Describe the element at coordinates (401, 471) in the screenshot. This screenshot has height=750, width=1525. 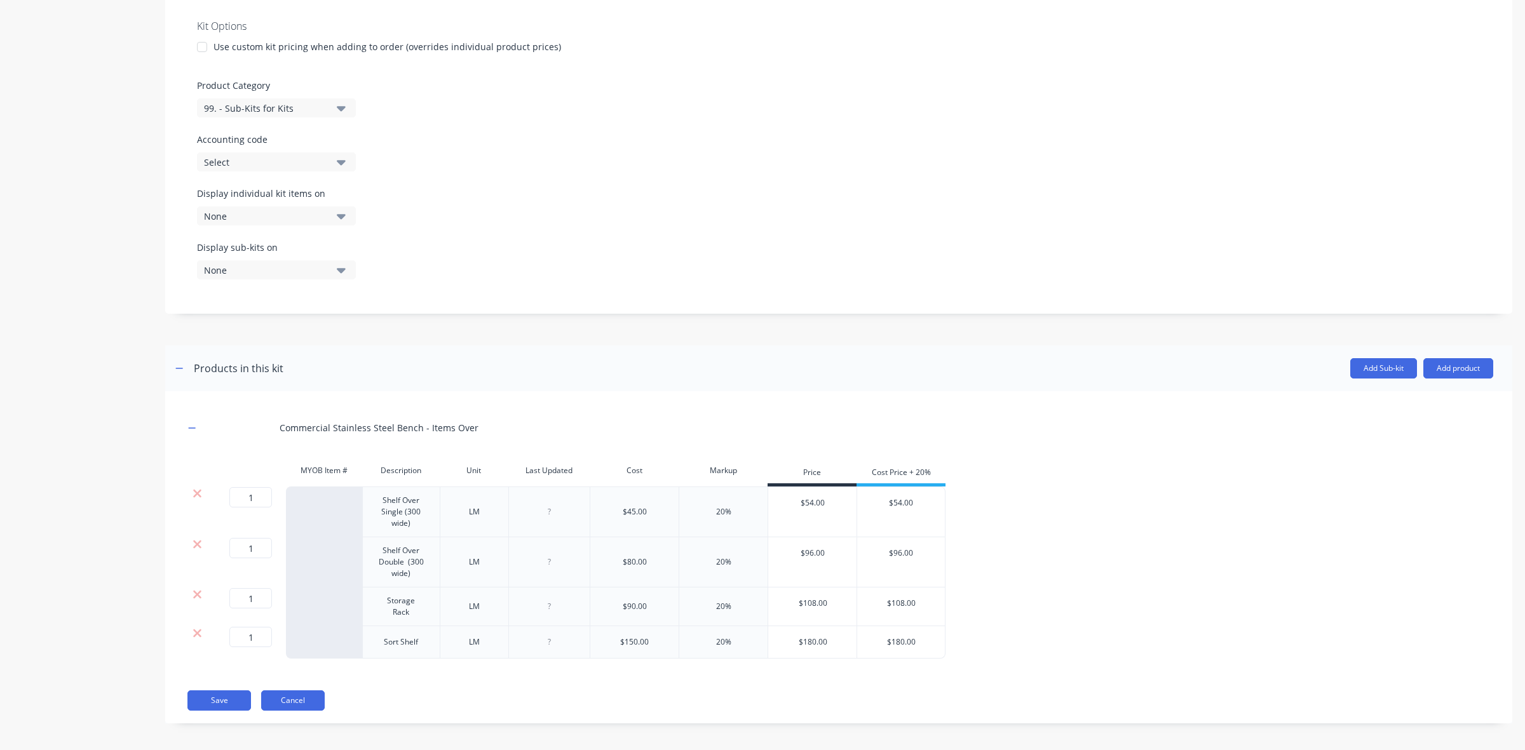
I see `div: Description` at that location.